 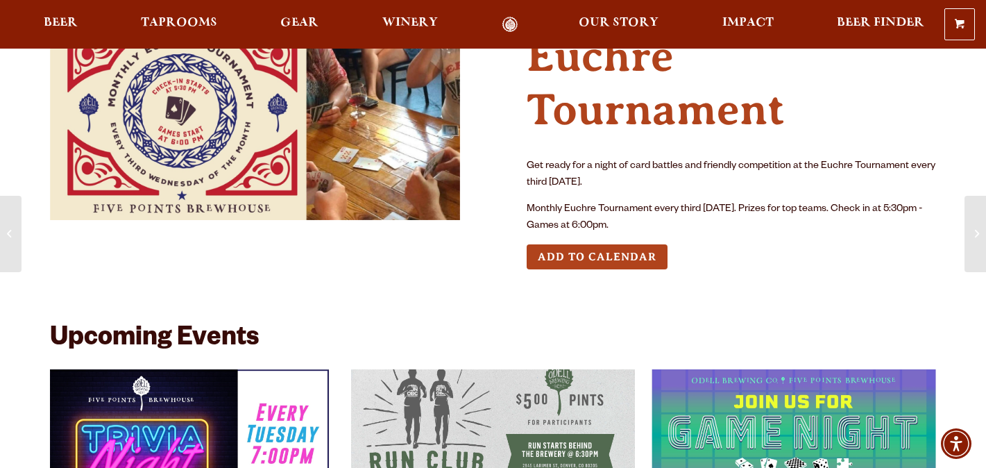 I want to click on span: Taprooms, so click(x=179, y=23).